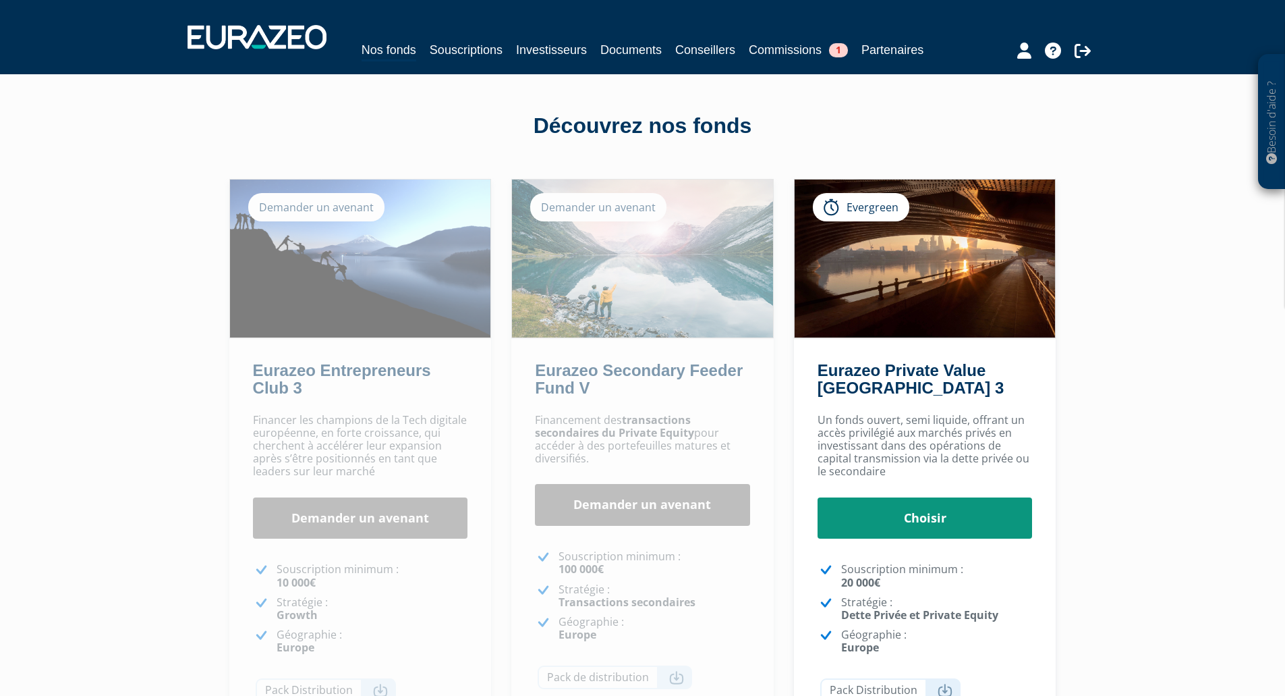  I want to click on a: Partenaires, so click(893, 50).